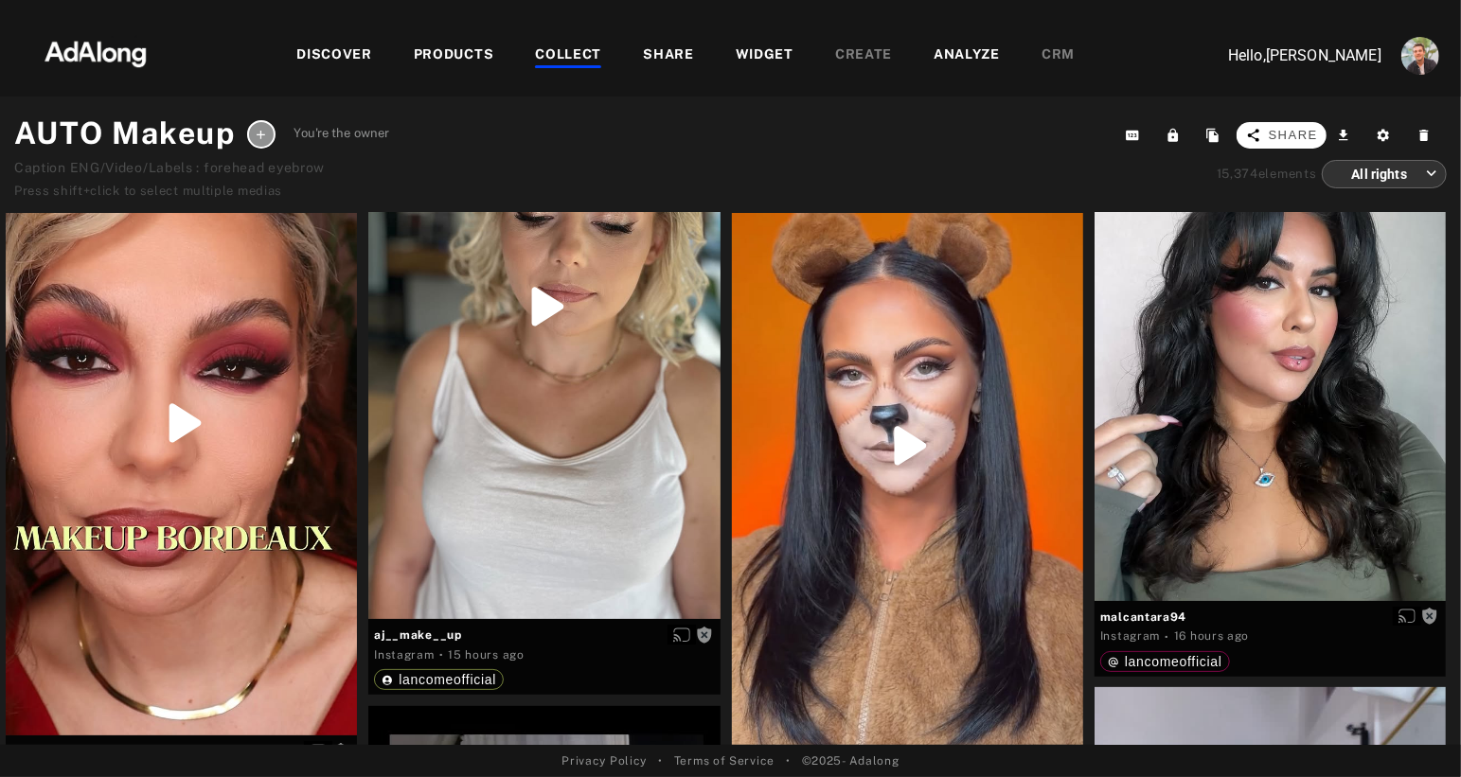 Image resolution: width=1461 pixels, height=777 pixels. What do you see at coordinates (863, 56) in the screenshot?
I see `div: CREATE` at bounding box center [863, 56].